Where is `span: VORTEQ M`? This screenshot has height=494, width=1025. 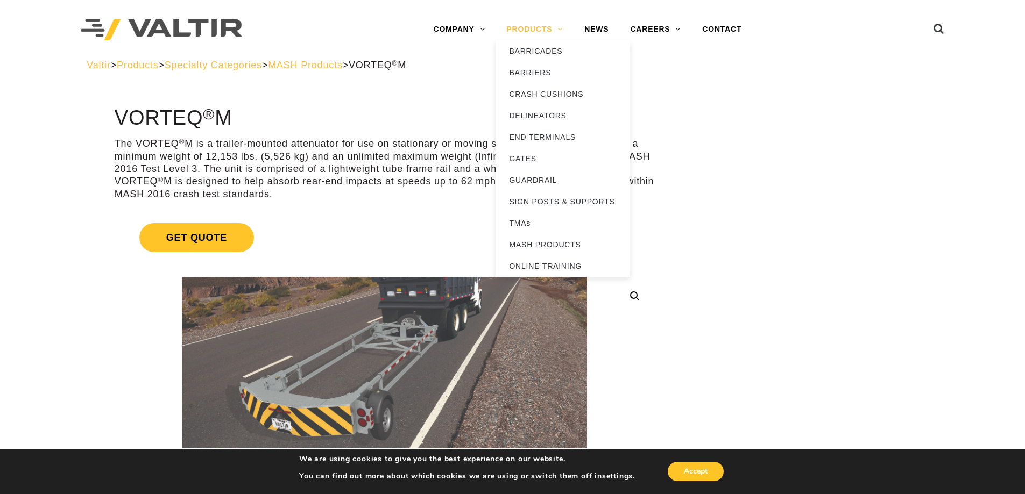 span: VORTEQ M is located at coordinates (377, 65).